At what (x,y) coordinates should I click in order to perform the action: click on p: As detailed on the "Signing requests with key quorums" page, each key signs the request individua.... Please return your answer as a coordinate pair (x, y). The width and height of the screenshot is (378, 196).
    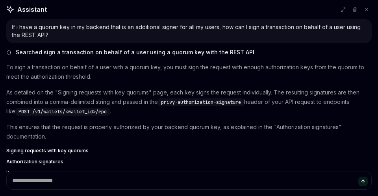
    Looking at the image, I should click on (189, 102).